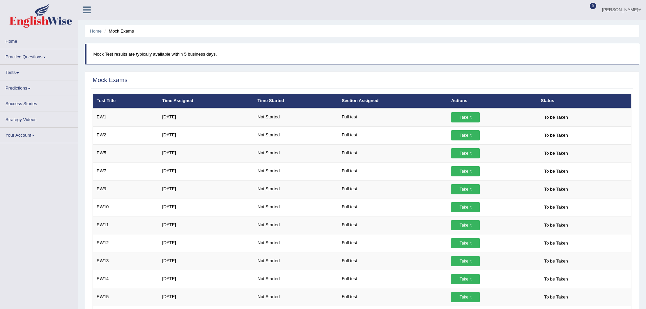  What do you see at coordinates (39, 71) in the screenshot?
I see `a: Tests` at bounding box center [39, 71].